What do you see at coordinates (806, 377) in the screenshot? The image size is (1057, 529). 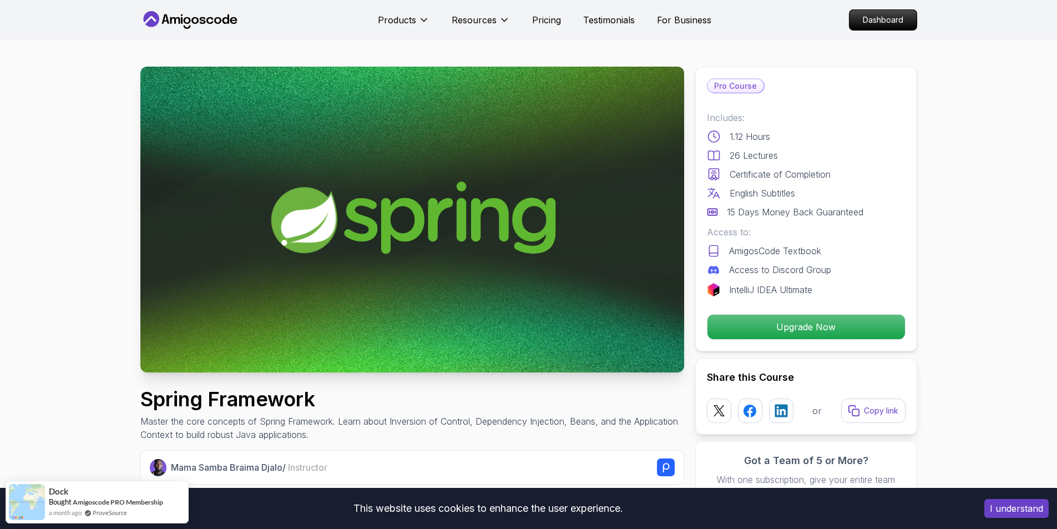 I see `h2: Share this Course` at bounding box center [806, 377].